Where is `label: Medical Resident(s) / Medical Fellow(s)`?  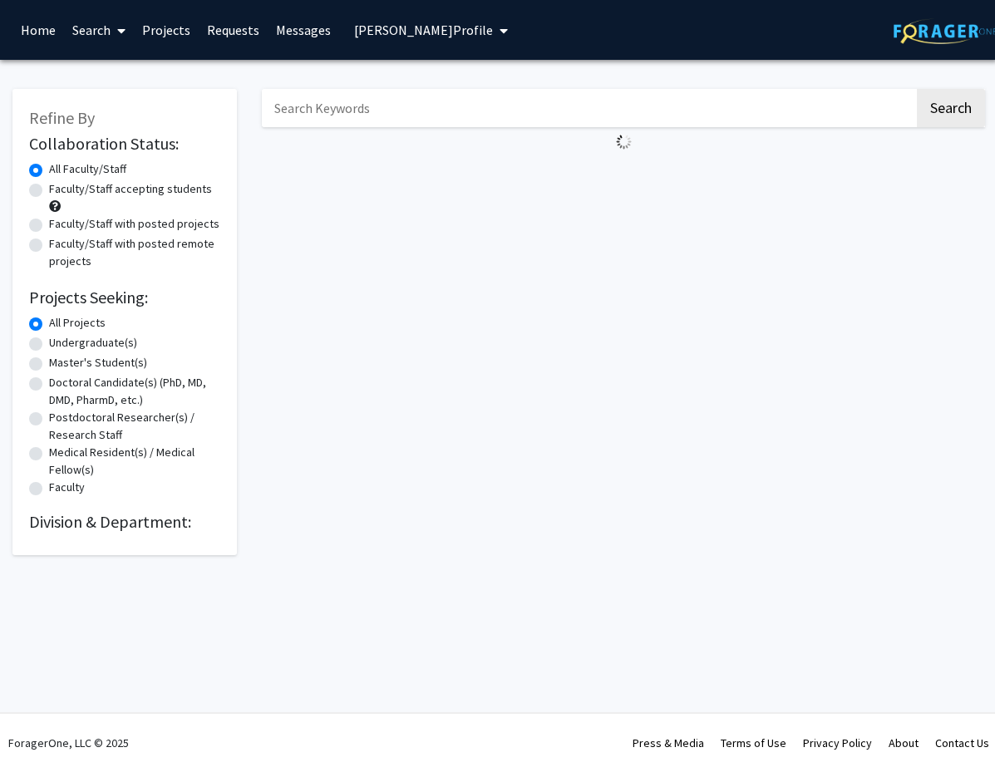
label: Medical Resident(s) / Medical Fellow(s) is located at coordinates (135, 461).